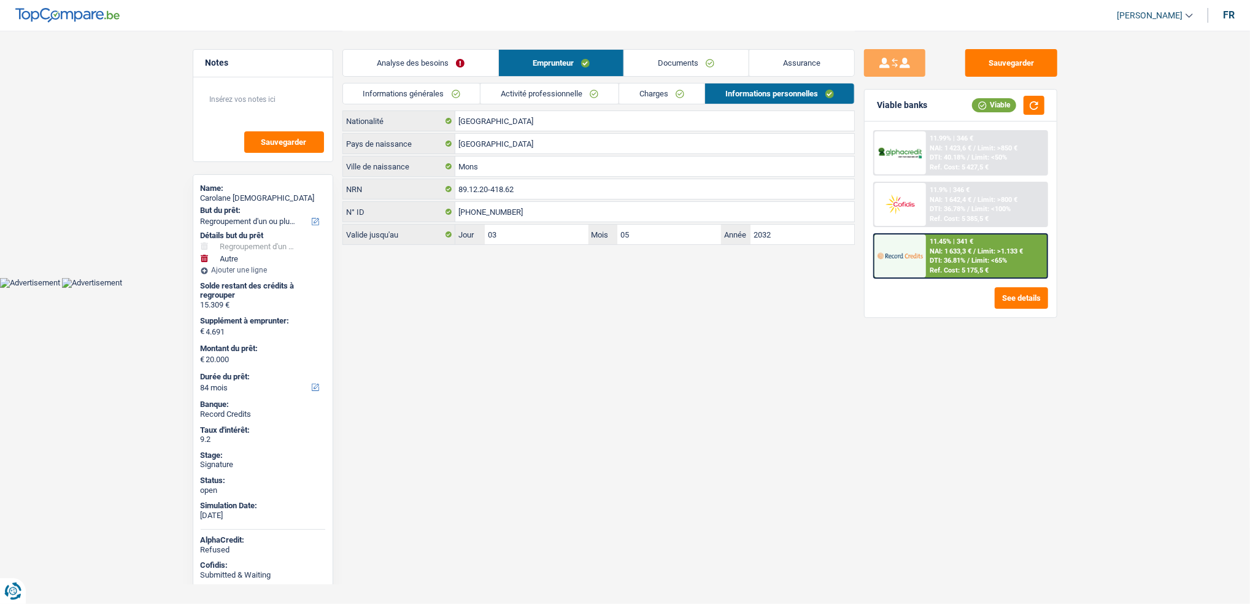 The width and height of the screenshot is (1250, 604). What do you see at coordinates (284, 142) in the screenshot?
I see `span: Sauvegarder` at bounding box center [284, 142].